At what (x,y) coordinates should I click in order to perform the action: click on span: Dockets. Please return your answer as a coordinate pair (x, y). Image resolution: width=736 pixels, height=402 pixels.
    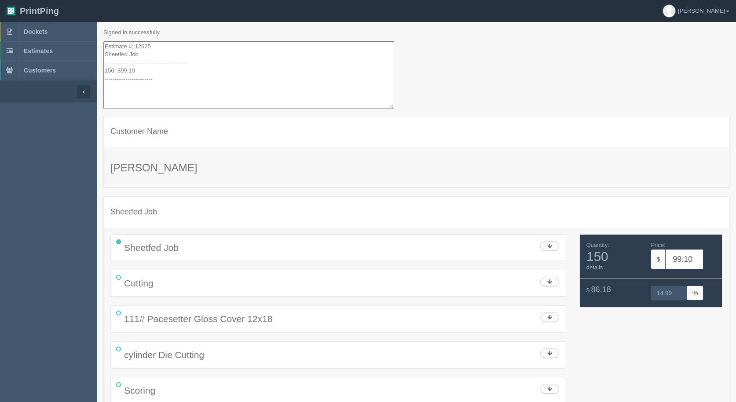
    Looking at the image, I should click on (36, 32).